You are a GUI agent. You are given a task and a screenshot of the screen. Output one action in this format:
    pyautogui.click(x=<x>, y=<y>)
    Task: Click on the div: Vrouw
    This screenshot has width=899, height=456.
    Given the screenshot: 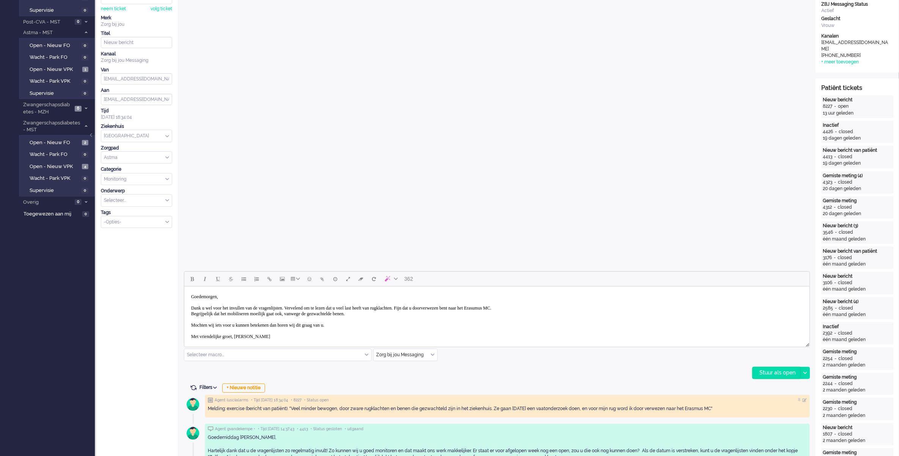 What is the action you would take?
    pyautogui.click(x=857, y=25)
    